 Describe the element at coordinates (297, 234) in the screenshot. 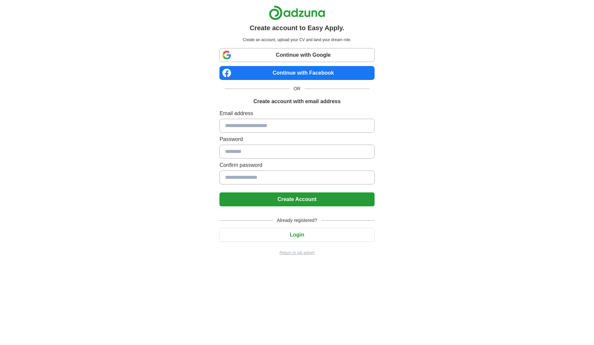

I see `a: Login` at that location.